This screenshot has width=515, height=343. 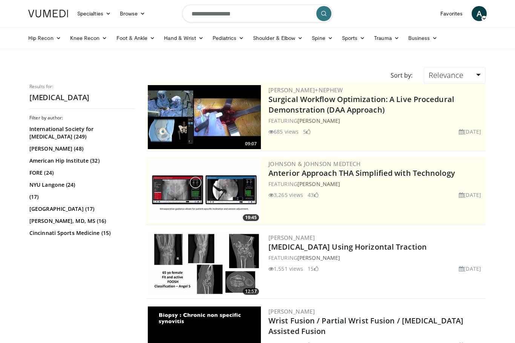 What do you see at coordinates (313, 195) in the screenshot?
I see `li: 43` at bounding box center [313, 195].